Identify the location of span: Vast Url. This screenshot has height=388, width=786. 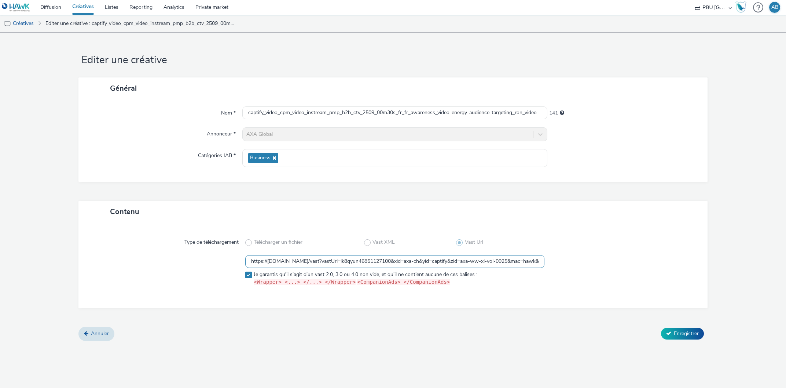
(474, 242).